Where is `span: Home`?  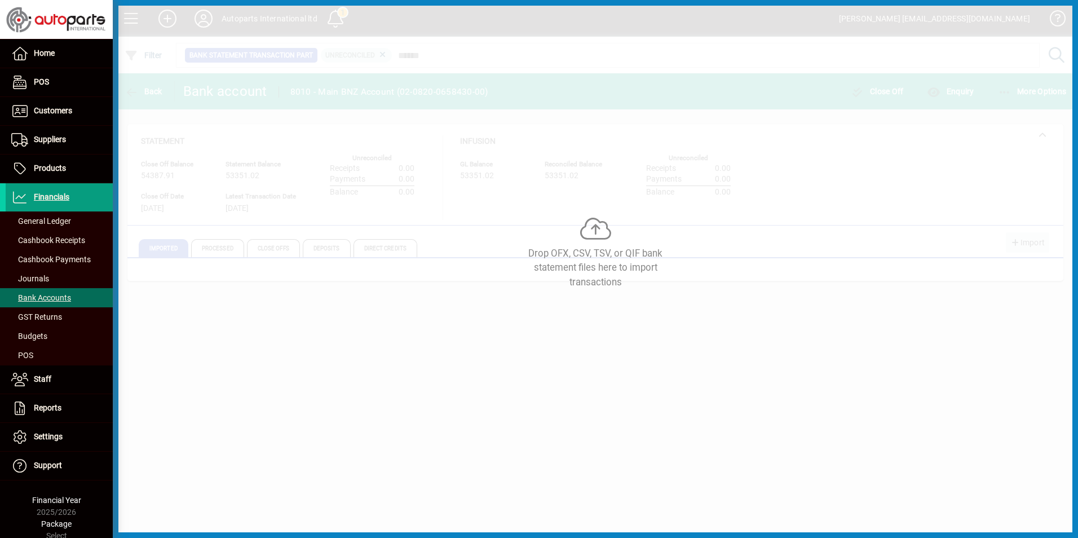 span: Home is located at coordinates (44, 53).